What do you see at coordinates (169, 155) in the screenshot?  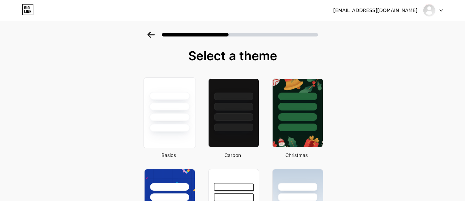 I see `div: Basics` at bounding box center [169, 155].